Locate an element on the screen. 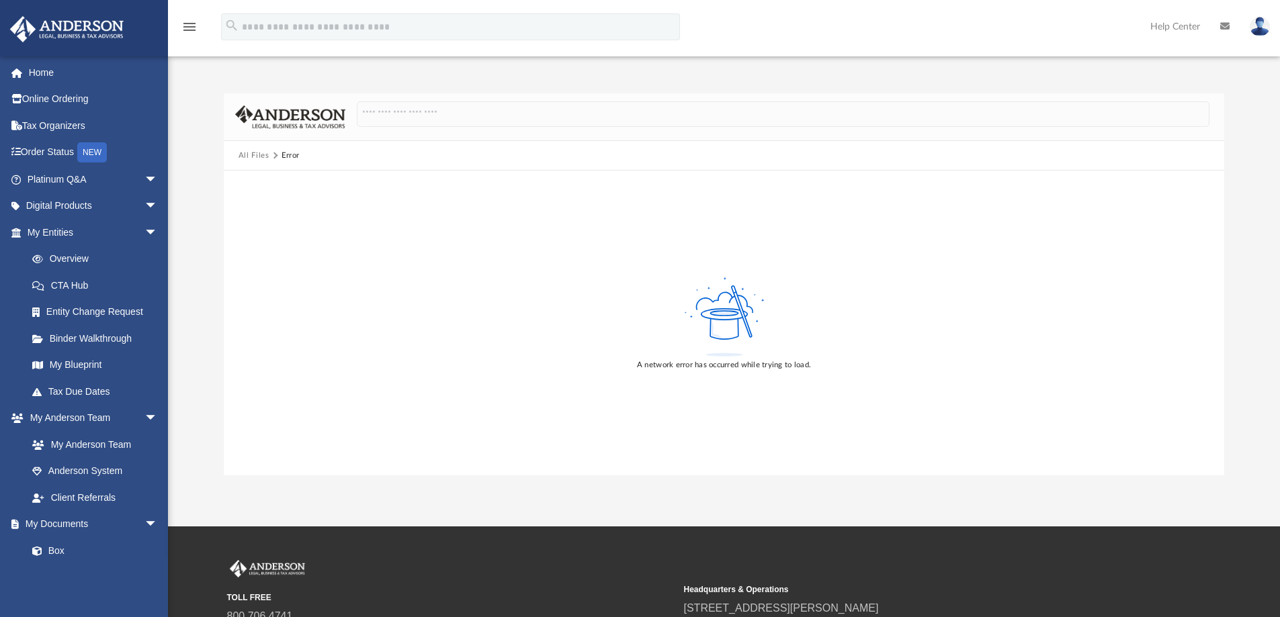 The image size is (1280, 617). a: Entity Change Request is located at coordinates (98, 312).